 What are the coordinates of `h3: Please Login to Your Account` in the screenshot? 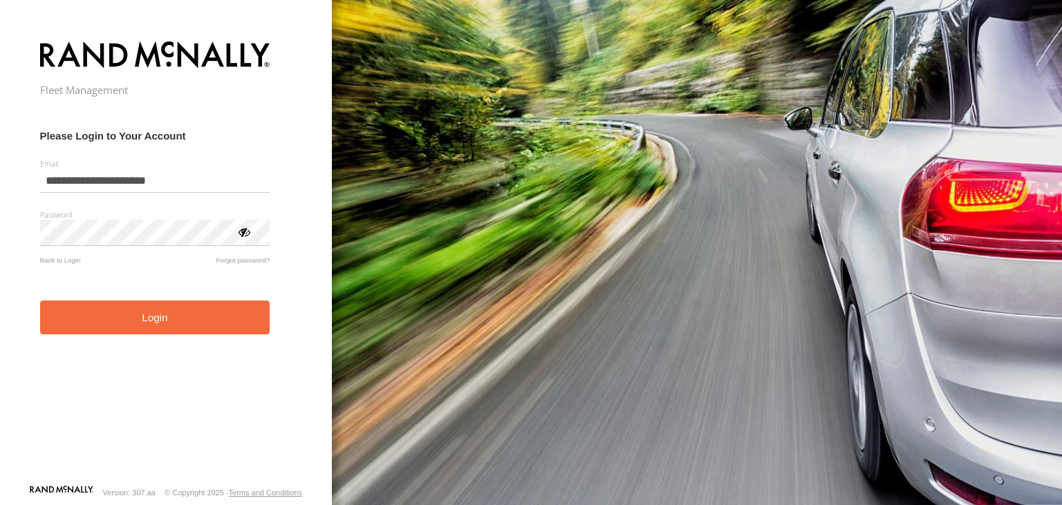 It's located at (155, 135).